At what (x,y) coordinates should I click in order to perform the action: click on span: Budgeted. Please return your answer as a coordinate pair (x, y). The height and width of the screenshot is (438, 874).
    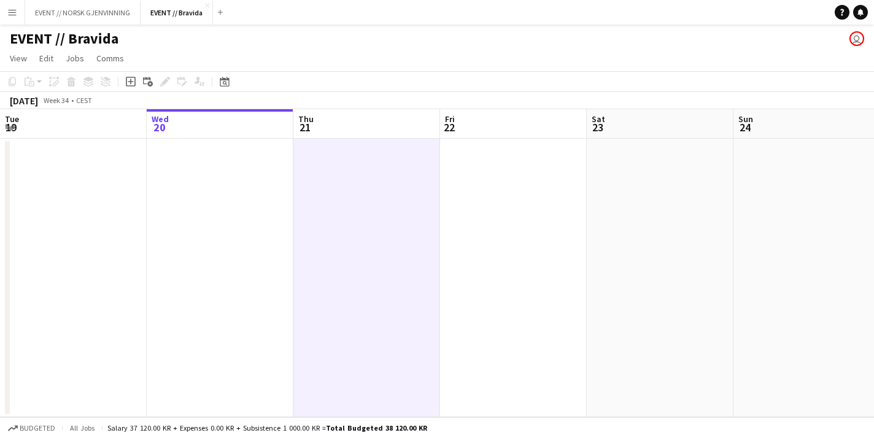
    Looking at the image, I should click on (37, 428).